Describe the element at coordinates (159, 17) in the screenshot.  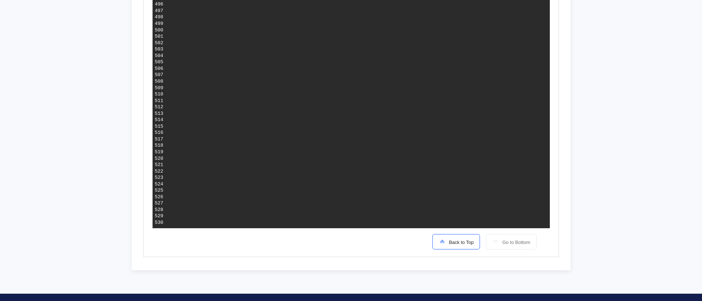
I see `div: 498` at that location.